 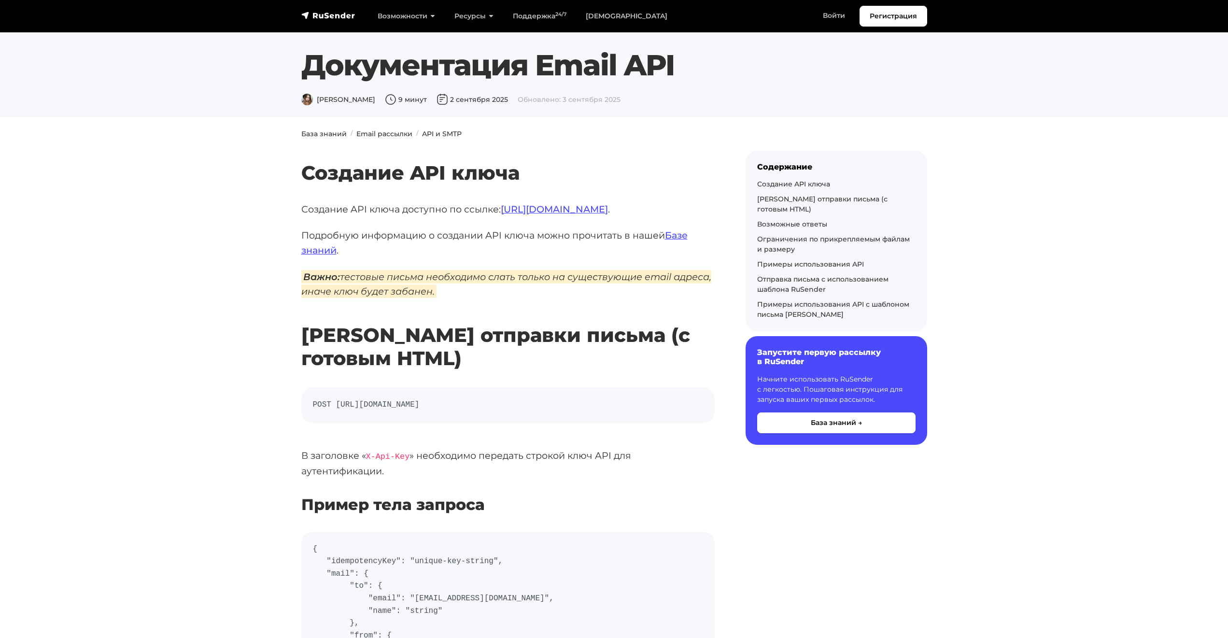 What do you see at coordinates (893, 16) in the screenshot?
I see `a: Регистрация` at bounding box center [893, 16].